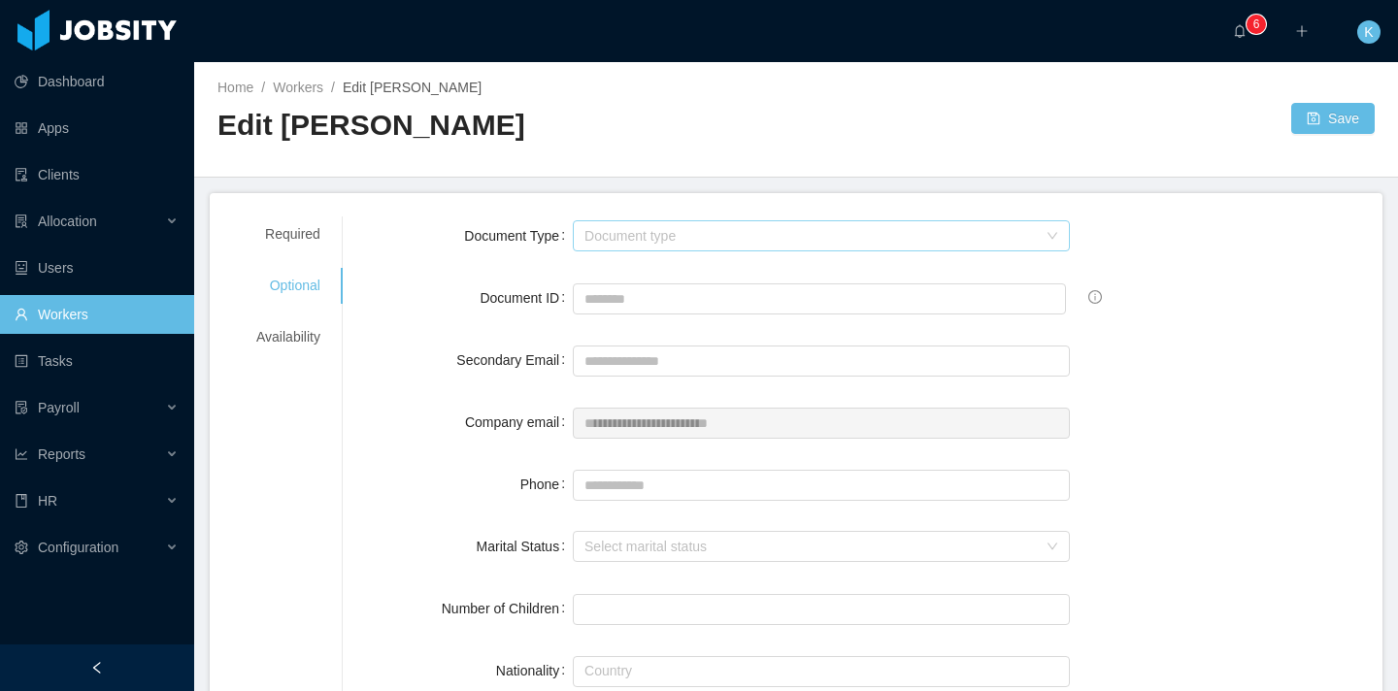  What do you see at coordinates (546, 484) in the screenshot?
I see `label: Phone` at bounding box center [546, 484].